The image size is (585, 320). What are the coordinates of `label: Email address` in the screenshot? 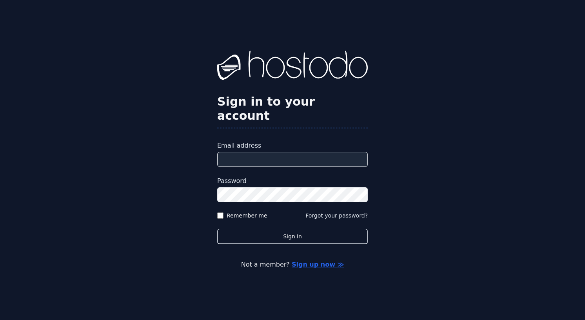 It's located at (292, 145).